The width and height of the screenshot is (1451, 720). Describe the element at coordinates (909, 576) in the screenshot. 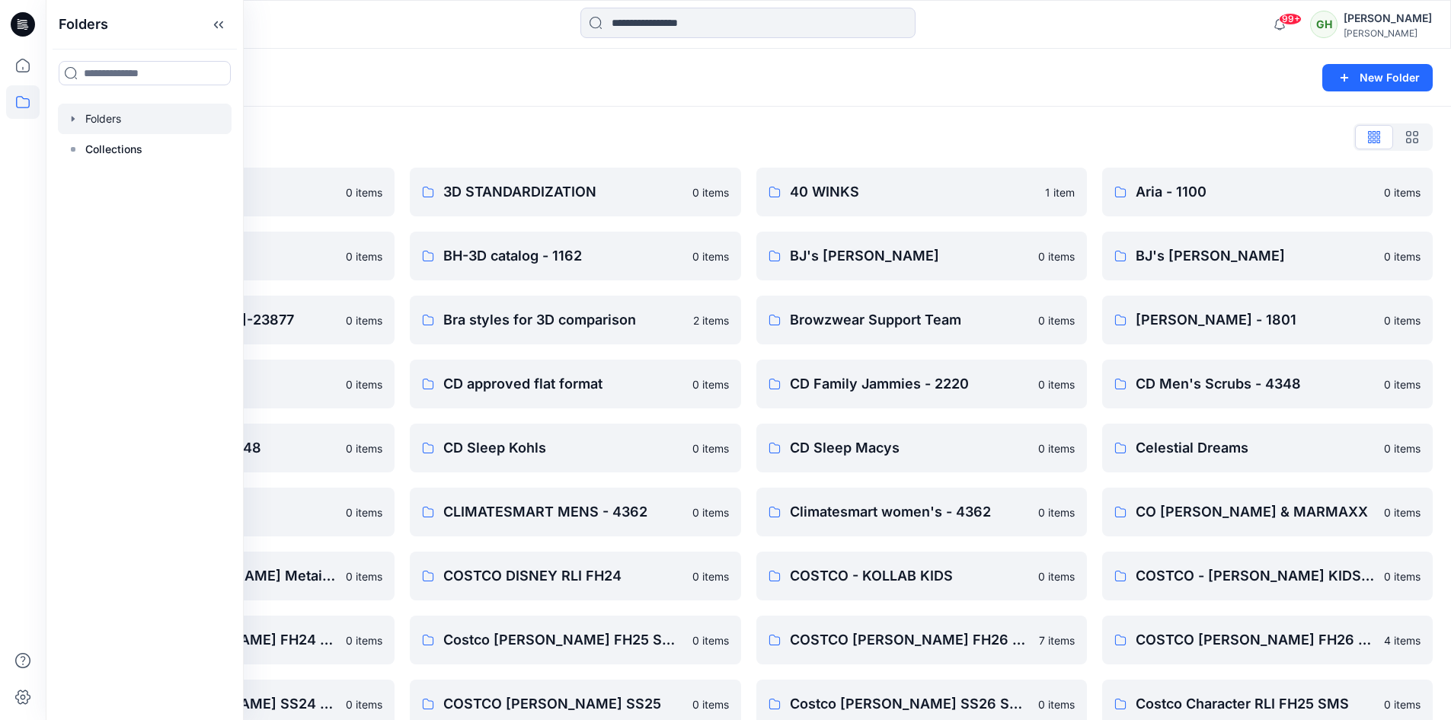

I see `p: COSTCO - KOLLAB KIDS` at that location.